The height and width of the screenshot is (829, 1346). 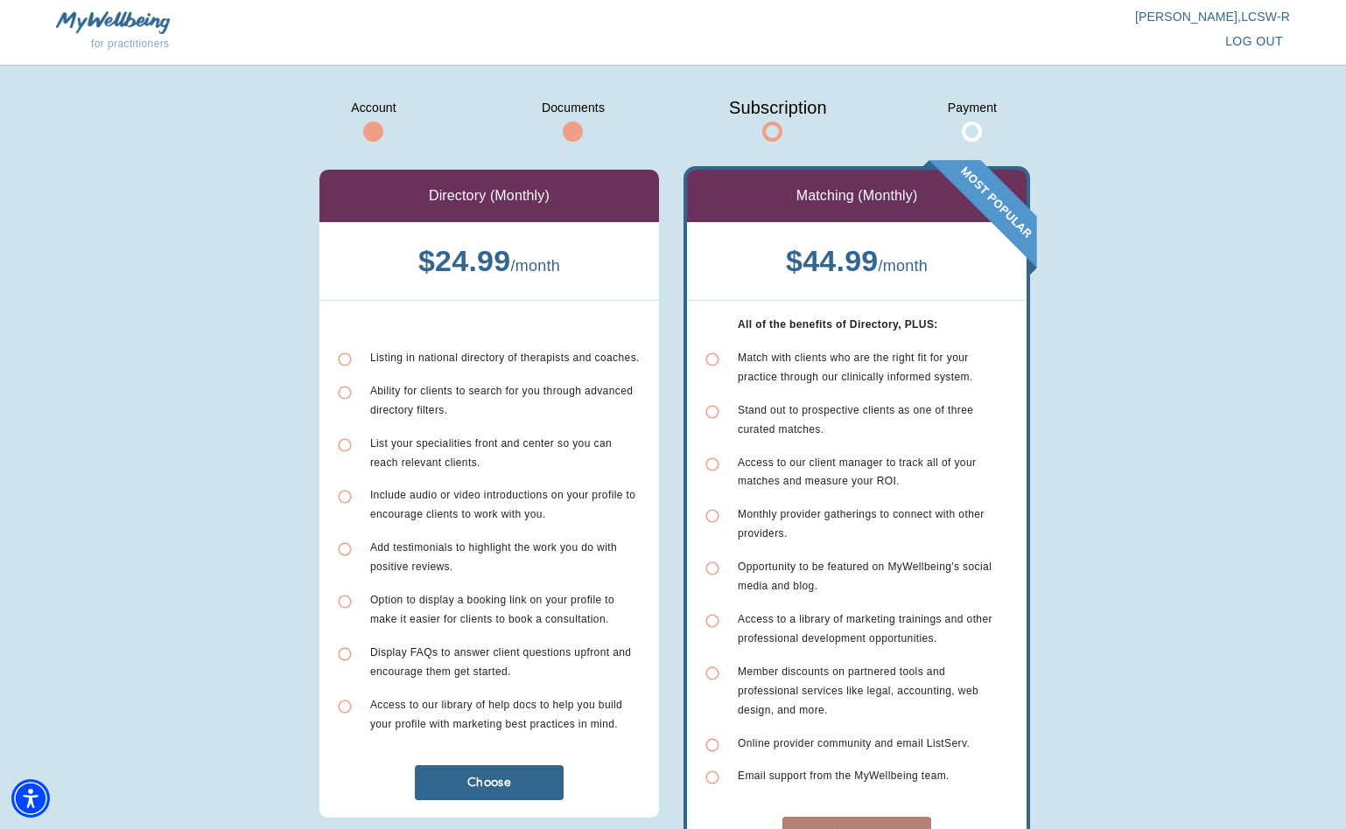 I want to click on span: Opportunity to be featured on MyWellbeing's social media and blog., so click(x=864, y=577).